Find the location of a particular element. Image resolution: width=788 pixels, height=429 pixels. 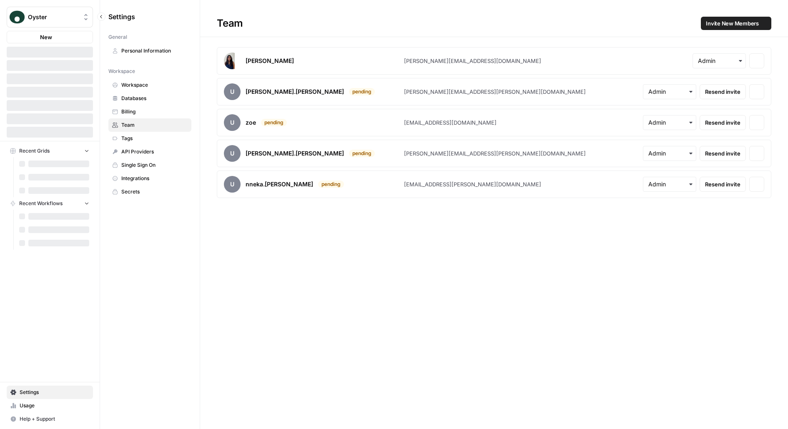

span: Usage is located at coordinates (54, 406).